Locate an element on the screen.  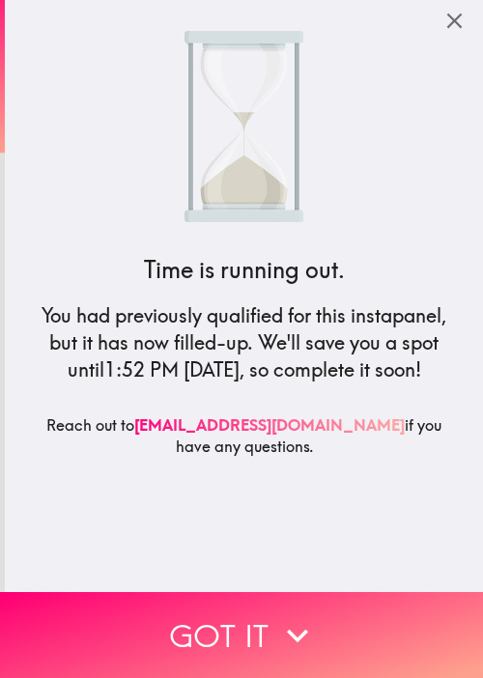
h5: You had previously qualified for this instapanel, but it has now filled-up. We'll save you a spot... is located at coordinates (244, 343).